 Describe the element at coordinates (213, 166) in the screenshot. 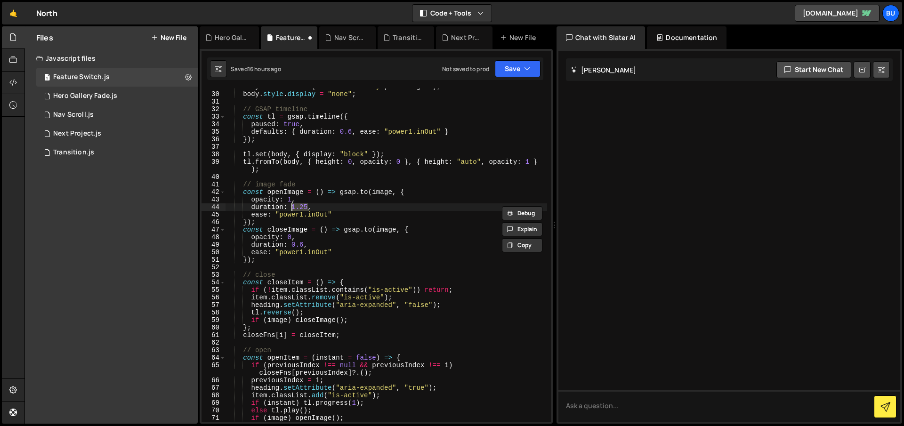

I see `div: 39` at that location.